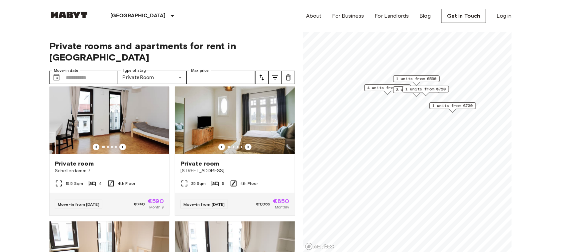 This screenshot has width=561, height=252. Describe the element at coordinates (464, 16) in the screenshot. I see `a: Get in Touch` at that location.